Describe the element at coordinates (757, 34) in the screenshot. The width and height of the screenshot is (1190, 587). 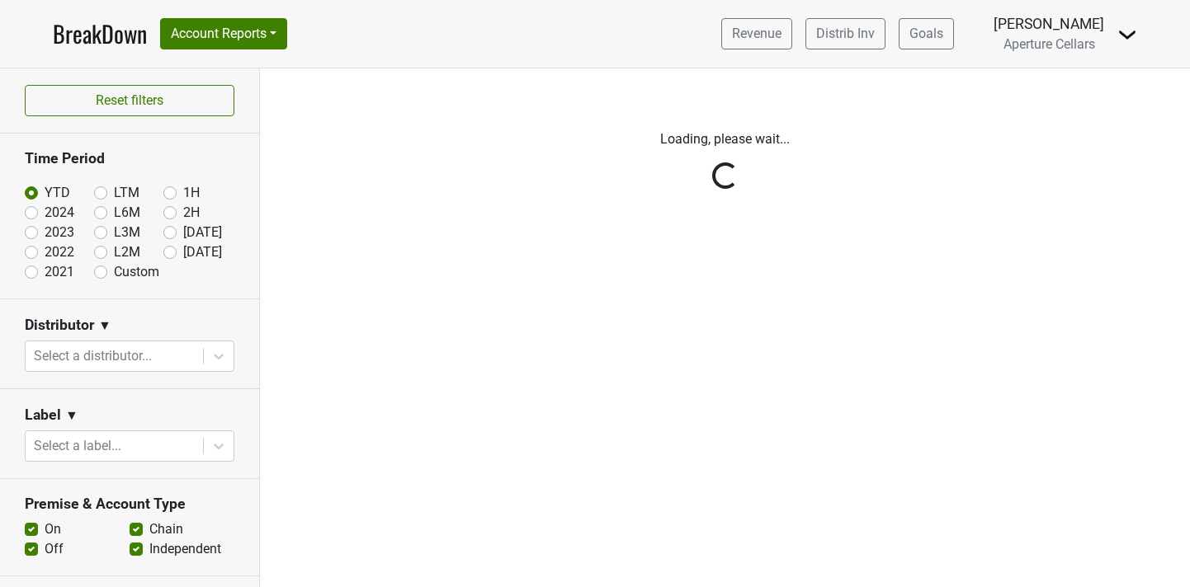
I see `a: Revenue` at that location.